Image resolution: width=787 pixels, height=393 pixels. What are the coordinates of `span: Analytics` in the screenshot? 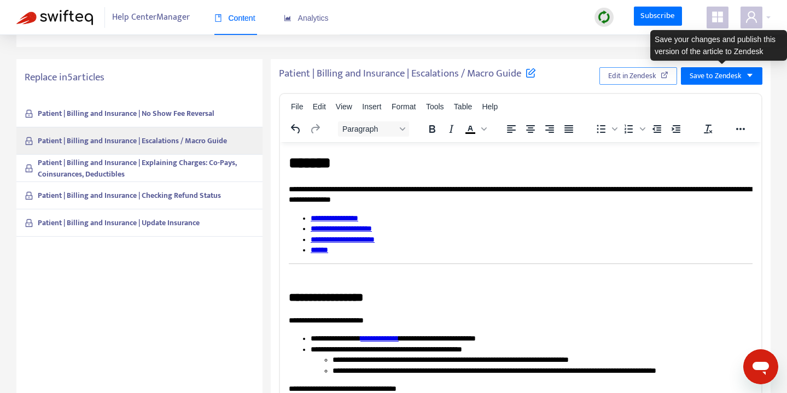 It's located at (306, 18).